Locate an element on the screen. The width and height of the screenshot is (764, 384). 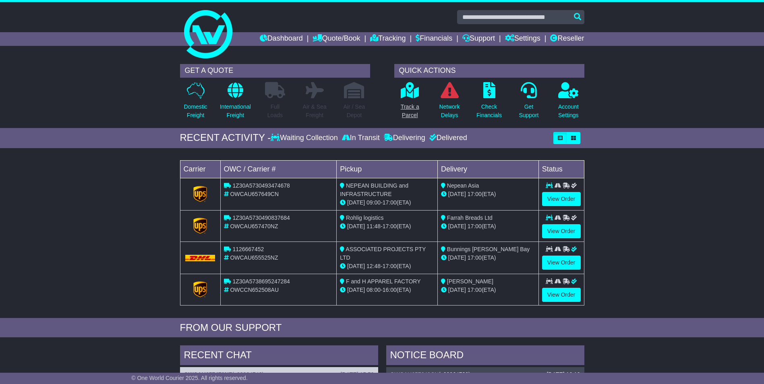
span: s00064746 is located at coordinates (248, 375).